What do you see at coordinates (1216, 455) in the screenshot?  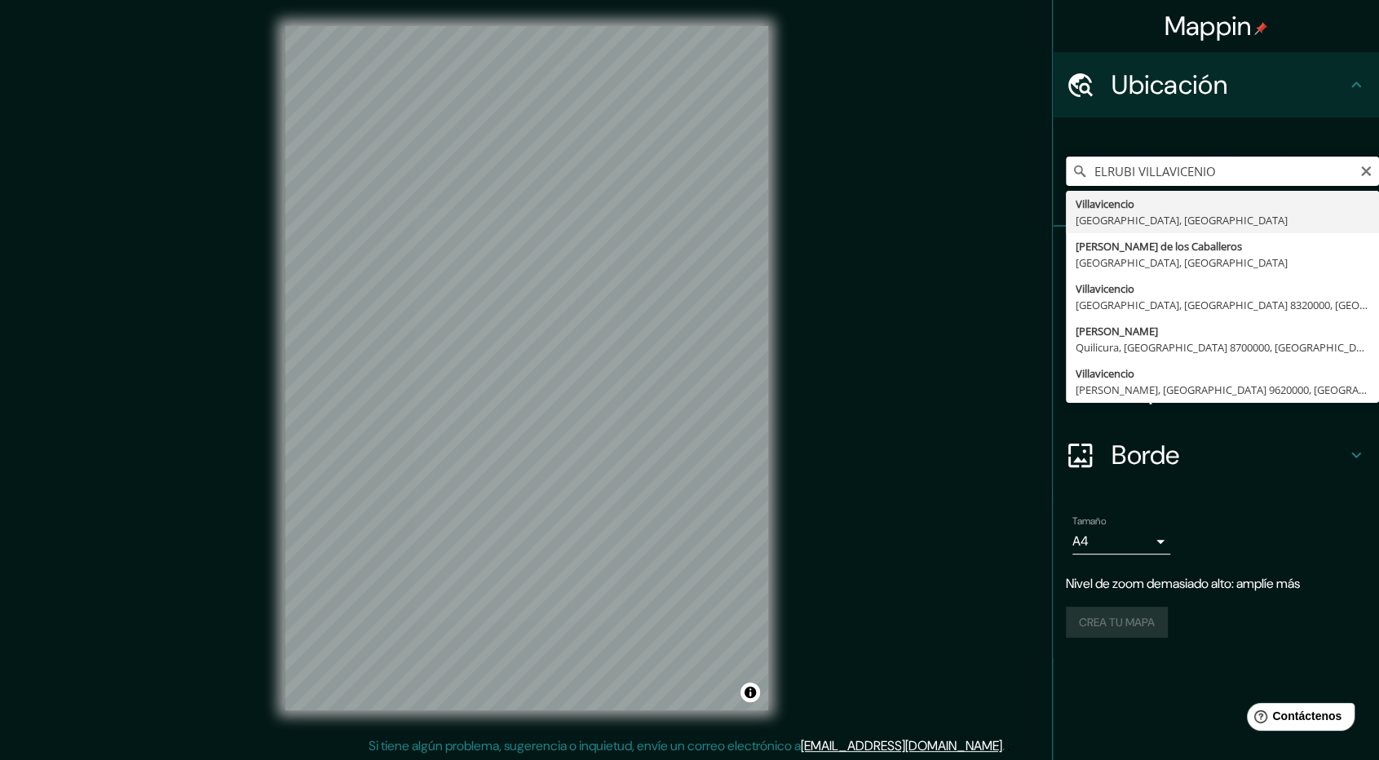 I see `div: Borde` at bounding box center [1216, 455].